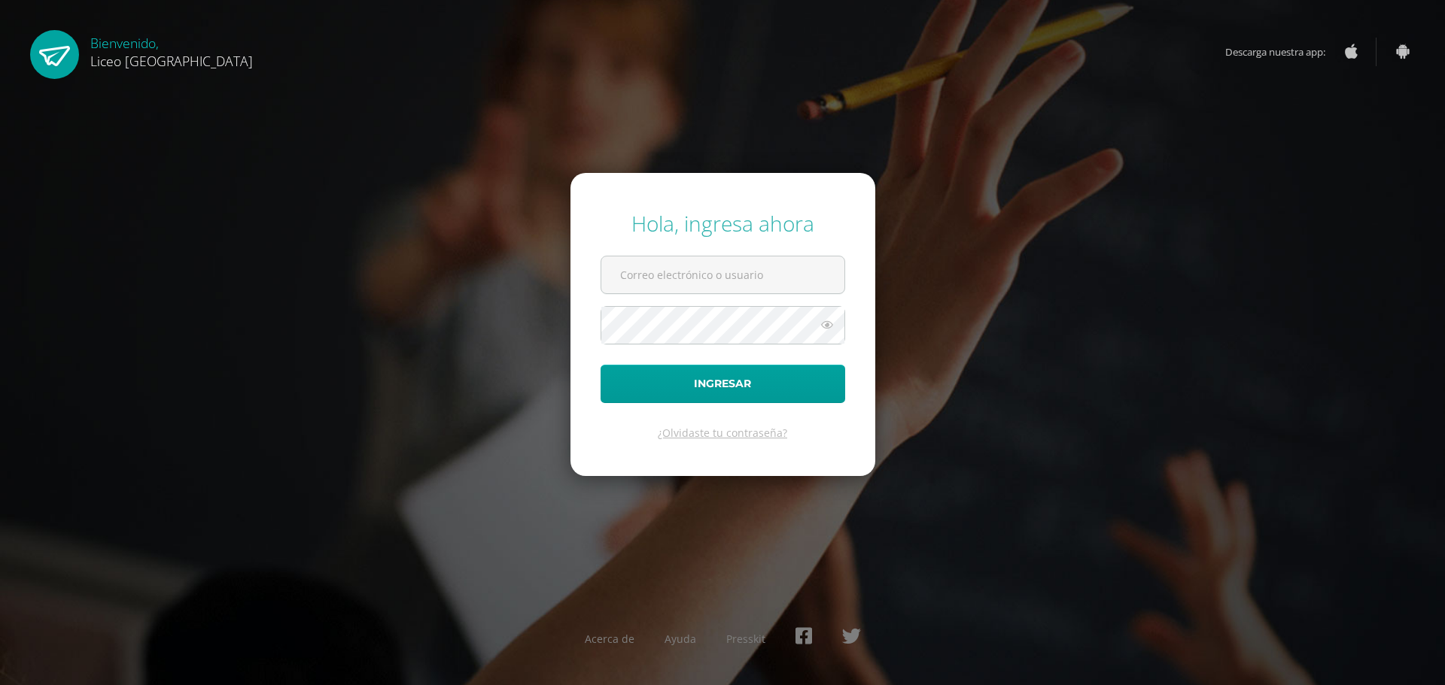 Image resolution: width=1445 pixels, height=685 pixels. What do you see at coordinates (722, 384) in the screenshot?
I see `button: Ingresar` at bounding box center [722, 384].